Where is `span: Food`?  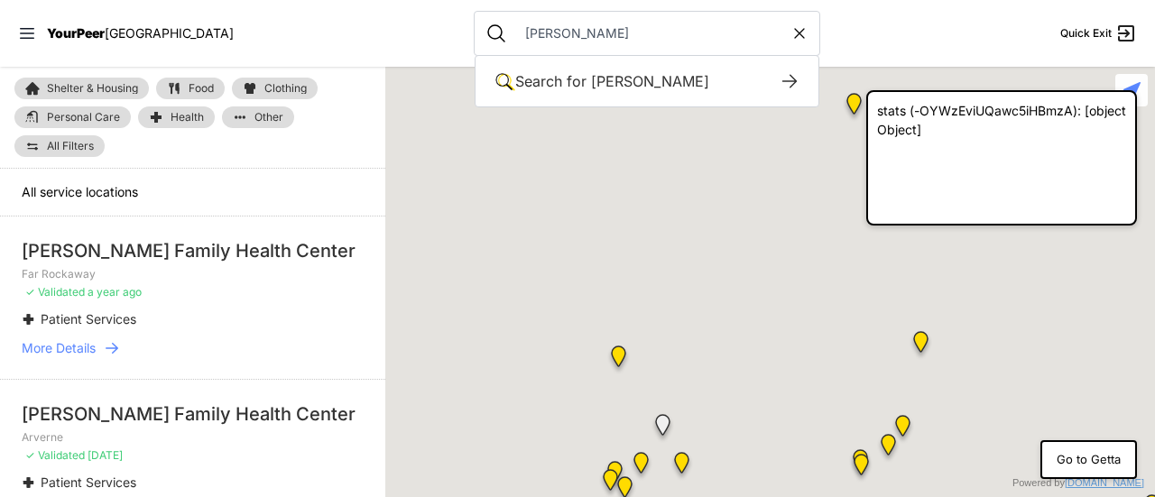 span: Food is located at coordinates (201, 88).